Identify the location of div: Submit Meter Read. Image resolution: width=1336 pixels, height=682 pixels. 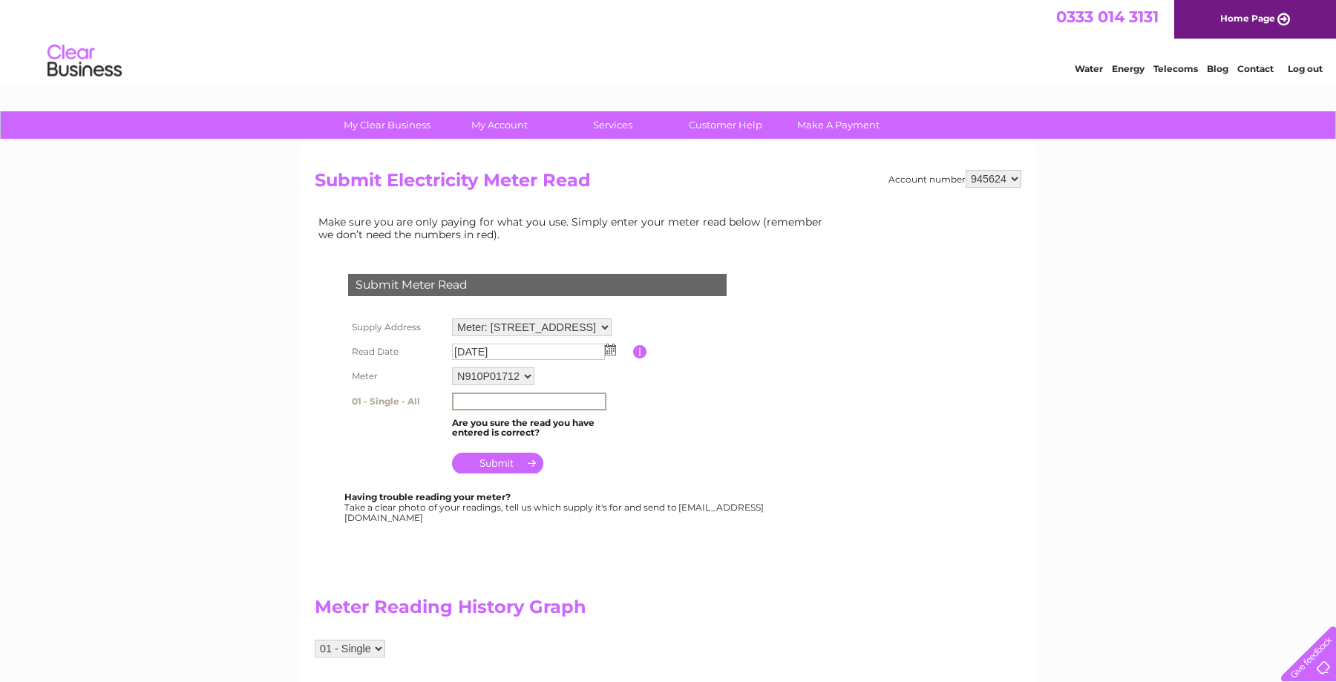
(537, 285).